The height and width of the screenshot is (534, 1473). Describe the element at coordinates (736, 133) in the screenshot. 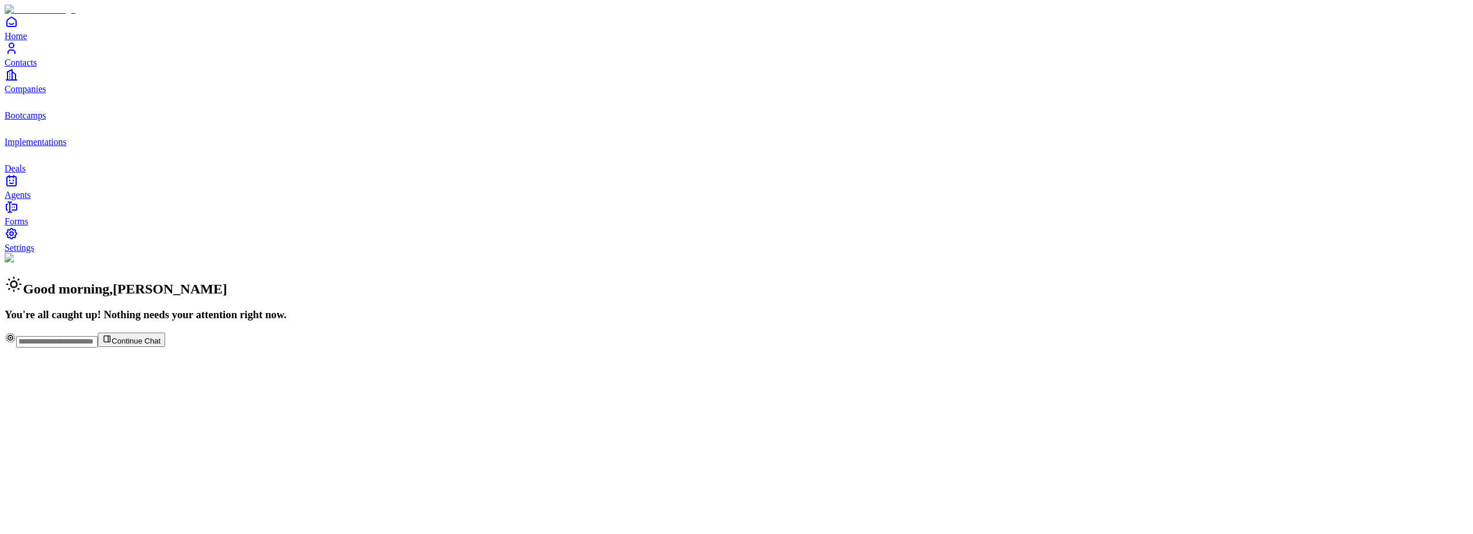

I see `a: implementations` at that location.